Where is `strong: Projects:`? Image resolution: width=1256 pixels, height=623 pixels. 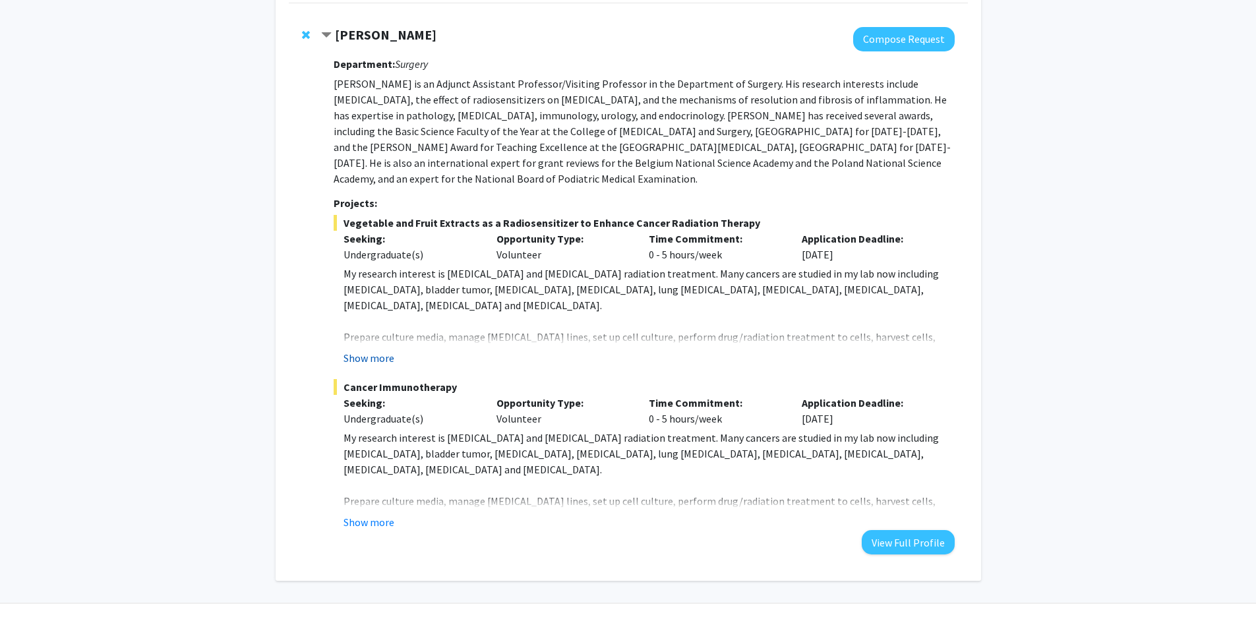 strong: Projects: is located at coordinates (355, 203).